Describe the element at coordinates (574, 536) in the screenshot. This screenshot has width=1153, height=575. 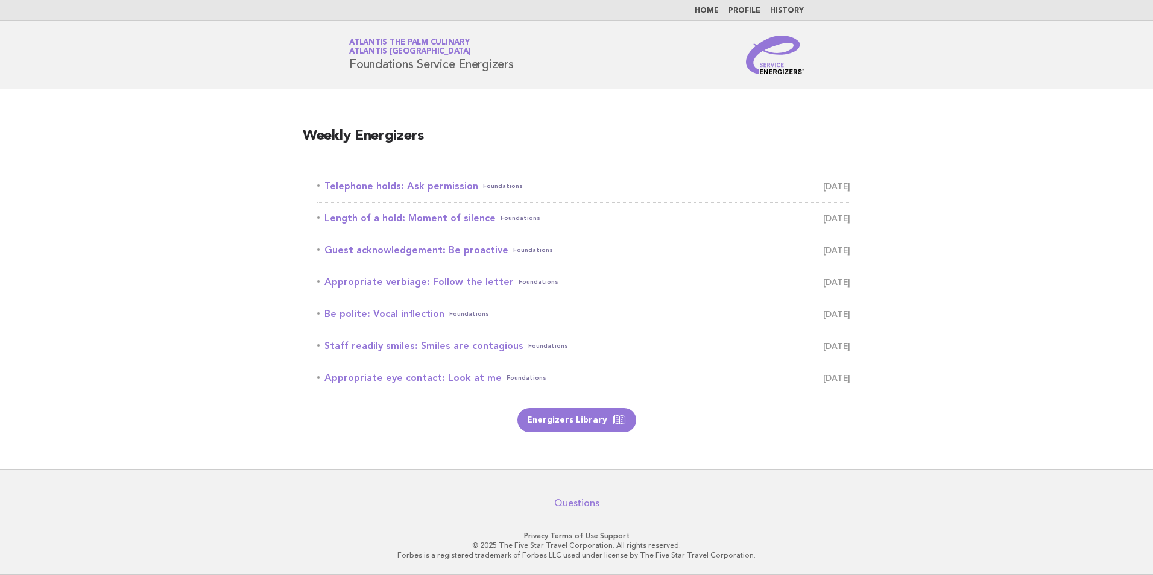
I see `a: Terms of Use` at that location.